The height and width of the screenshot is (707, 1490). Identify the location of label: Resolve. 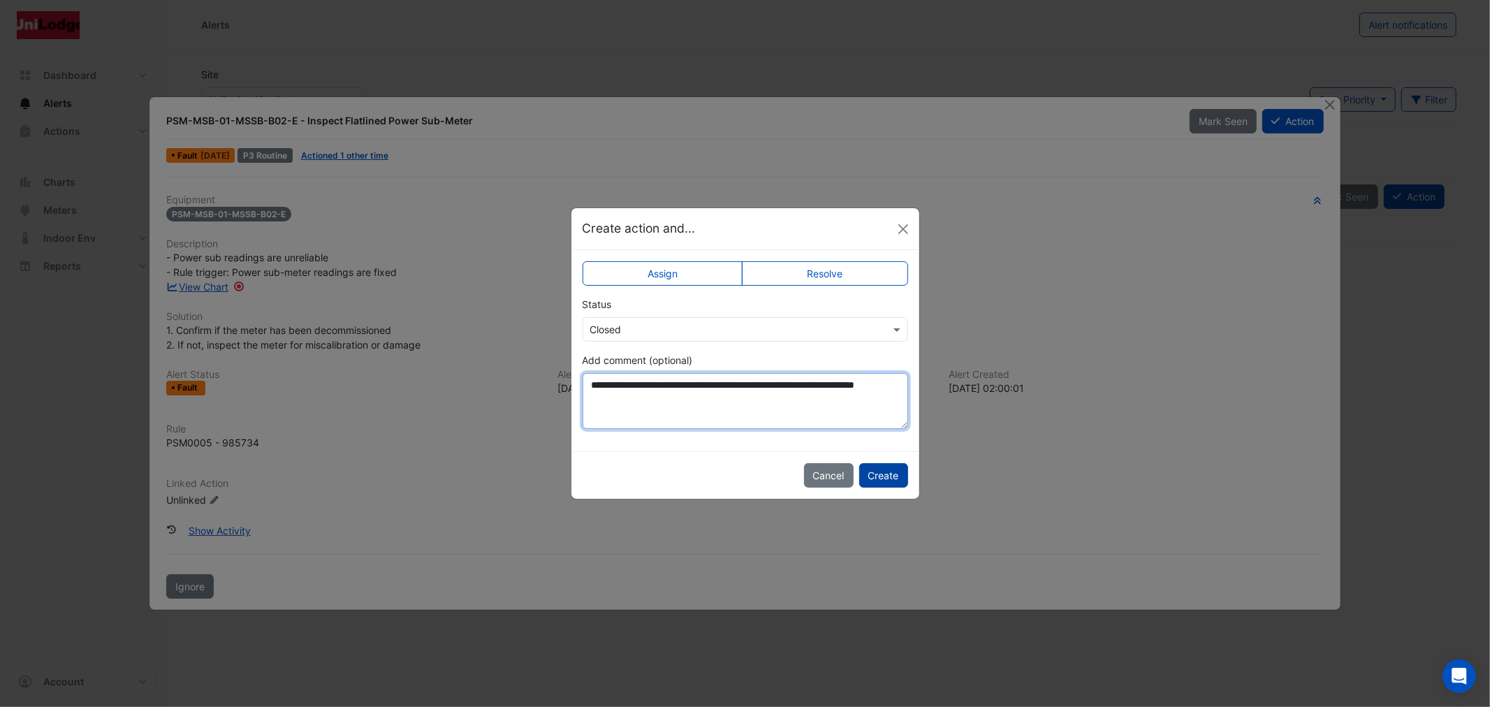
(825, 273).